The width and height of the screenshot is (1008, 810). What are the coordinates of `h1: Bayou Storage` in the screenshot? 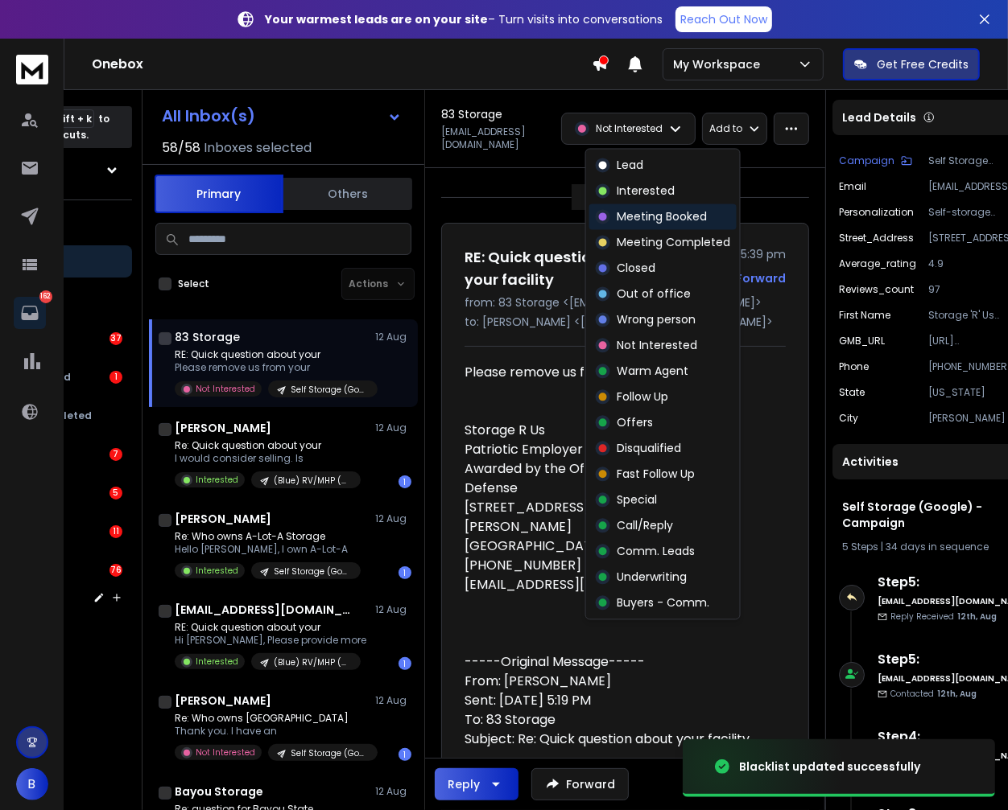 It's located at (219, 792).